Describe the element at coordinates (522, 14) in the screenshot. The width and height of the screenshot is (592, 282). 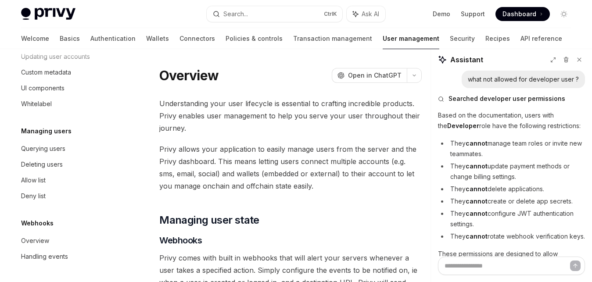
I see `a: Dashboard` at that location.